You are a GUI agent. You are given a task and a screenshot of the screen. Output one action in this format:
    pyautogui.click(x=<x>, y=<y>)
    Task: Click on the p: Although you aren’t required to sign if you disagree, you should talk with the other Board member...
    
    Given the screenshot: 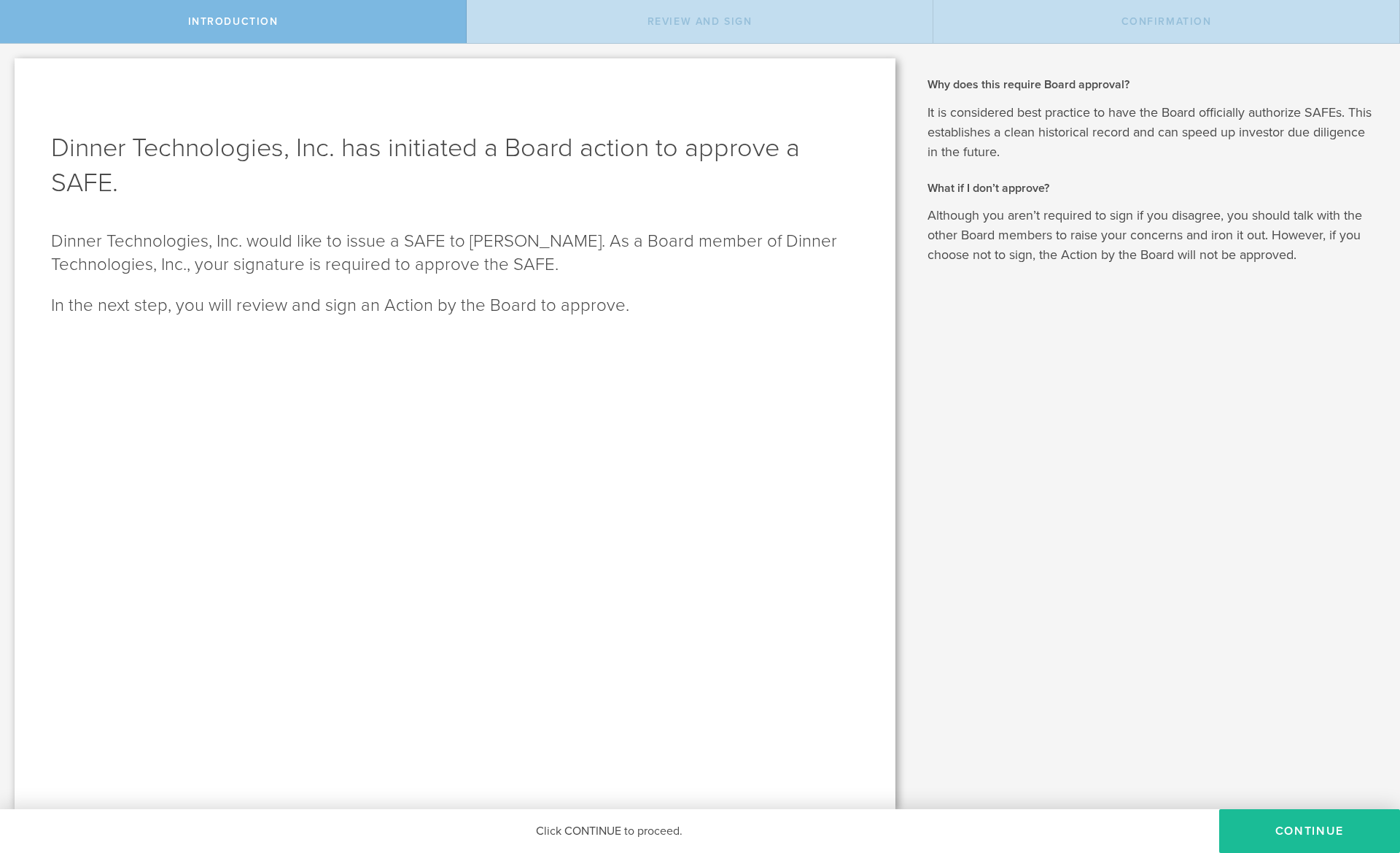 What is the action you would take?
    pyautogui.click(x=1153, y=235)
    